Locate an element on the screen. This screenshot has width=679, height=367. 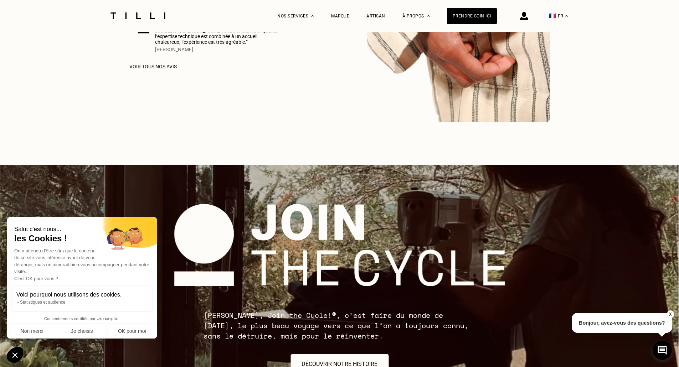
a: Prendre soin ici is located at coordinates (472, 16).